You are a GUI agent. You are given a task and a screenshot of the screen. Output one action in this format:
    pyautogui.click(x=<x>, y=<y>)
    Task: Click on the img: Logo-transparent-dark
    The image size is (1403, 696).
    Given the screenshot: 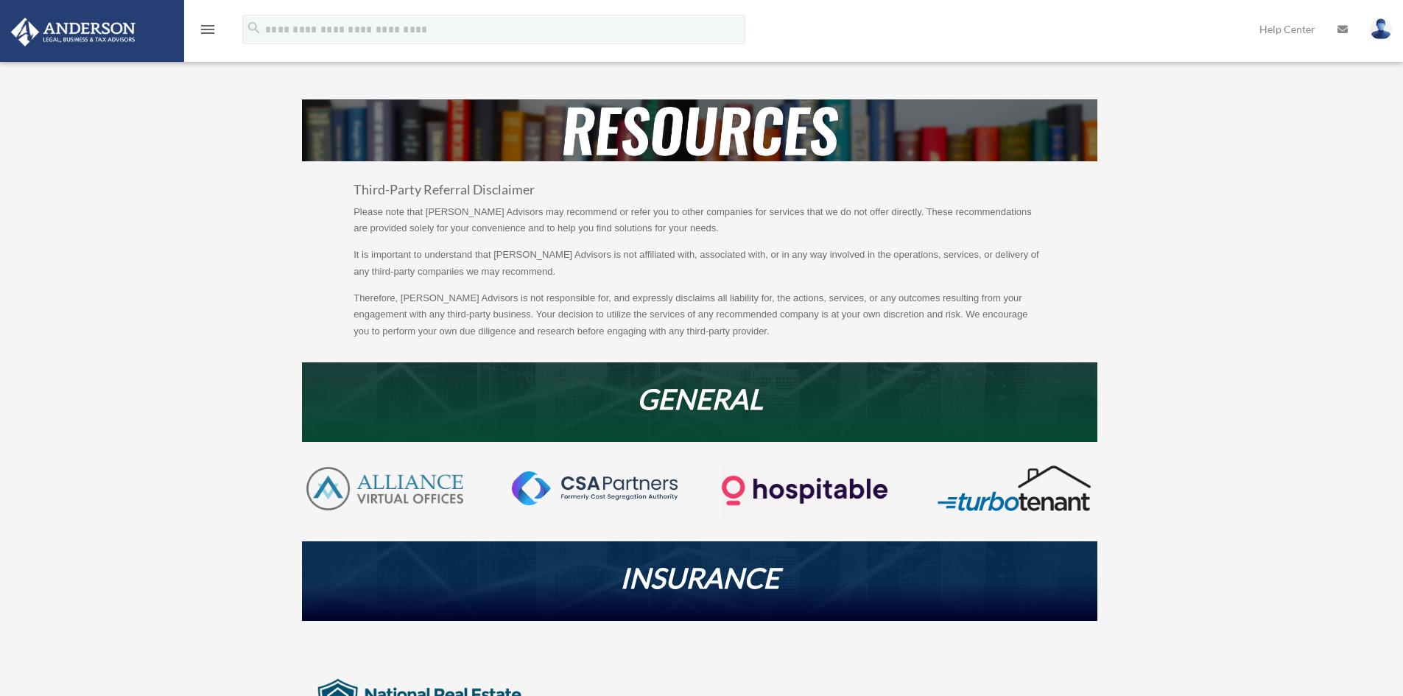 What is the action you would take?
    pyautogui.click(x=804, y=491)
    